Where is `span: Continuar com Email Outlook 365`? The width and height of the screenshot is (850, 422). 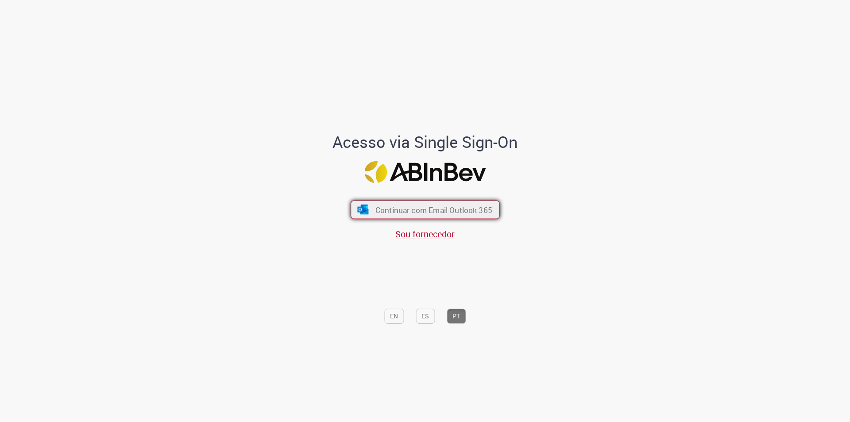
span: Continuar com Email Outlook 365 is located at coordinates (433, 209).